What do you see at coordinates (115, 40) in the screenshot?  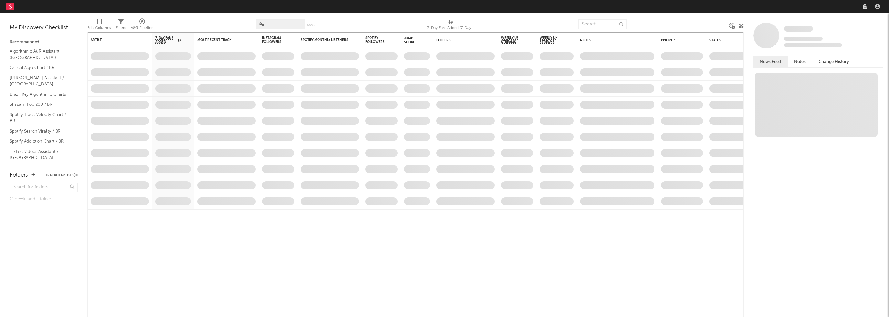 I see `div: Artist` at bounding box center [115, 40].